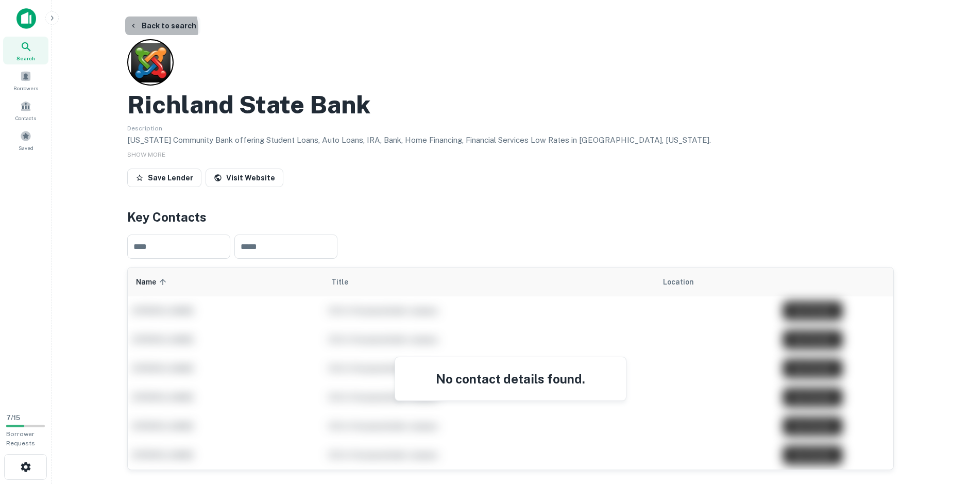  What do you see at coordinates (26, 80) in the screenshot?
I see `a: Borrowers` at bounding box center [26, 80].